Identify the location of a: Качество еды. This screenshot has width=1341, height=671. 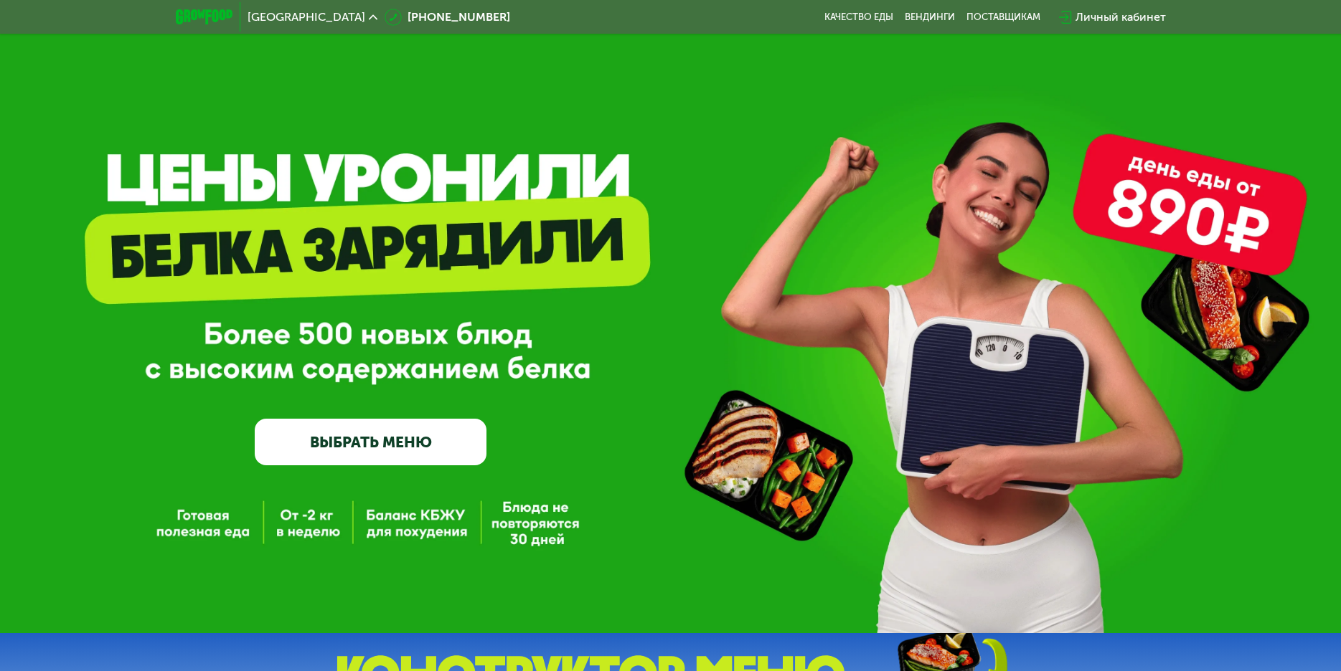
(859, 17).